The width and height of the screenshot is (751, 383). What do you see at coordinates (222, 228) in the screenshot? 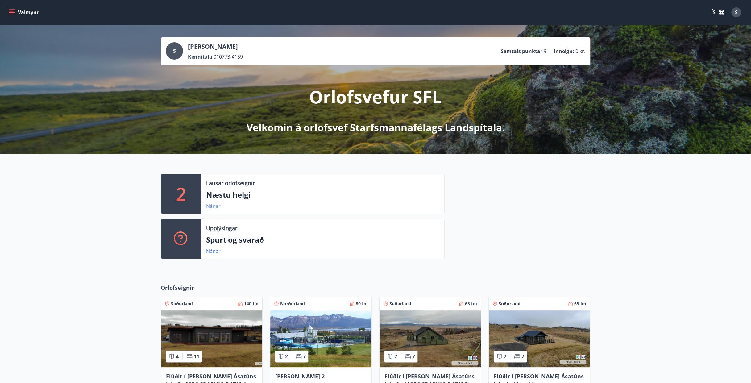
I see `p: Upplýsingar` at bounding box center [222, 228].